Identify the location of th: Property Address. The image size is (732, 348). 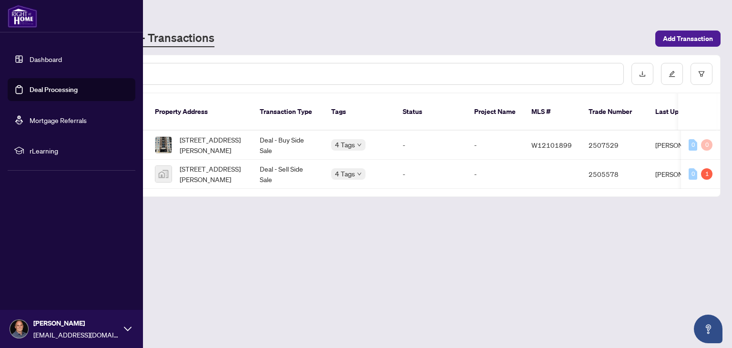
(200, 112).